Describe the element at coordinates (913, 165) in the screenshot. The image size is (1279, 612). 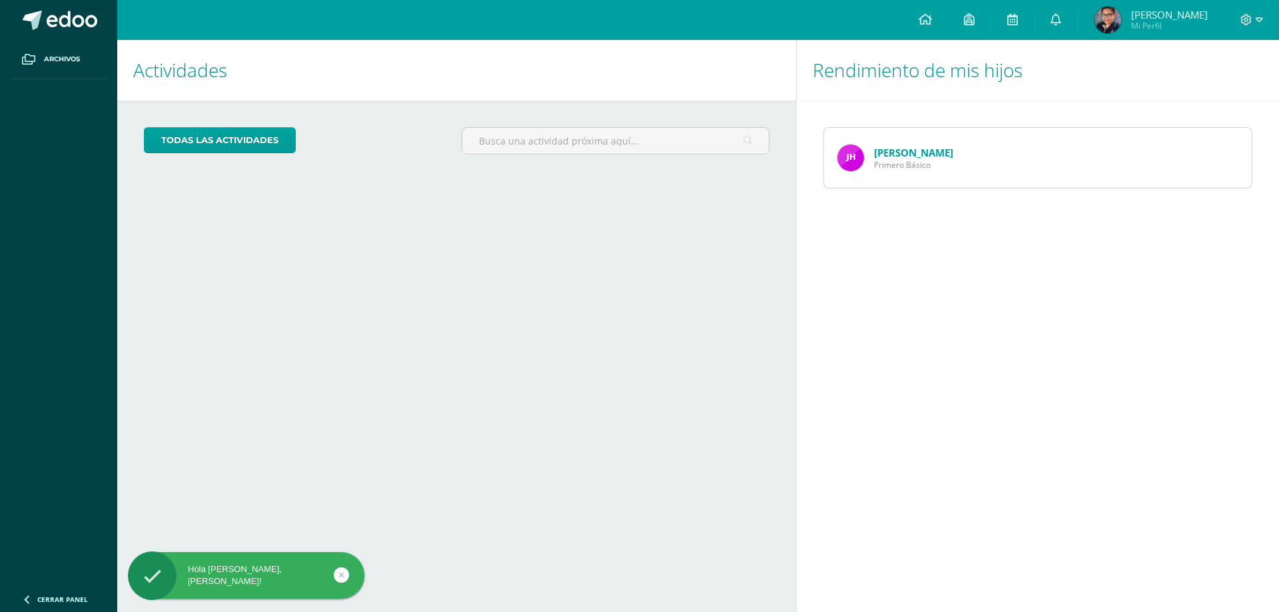
I see `span: Primero Básico` at that location.